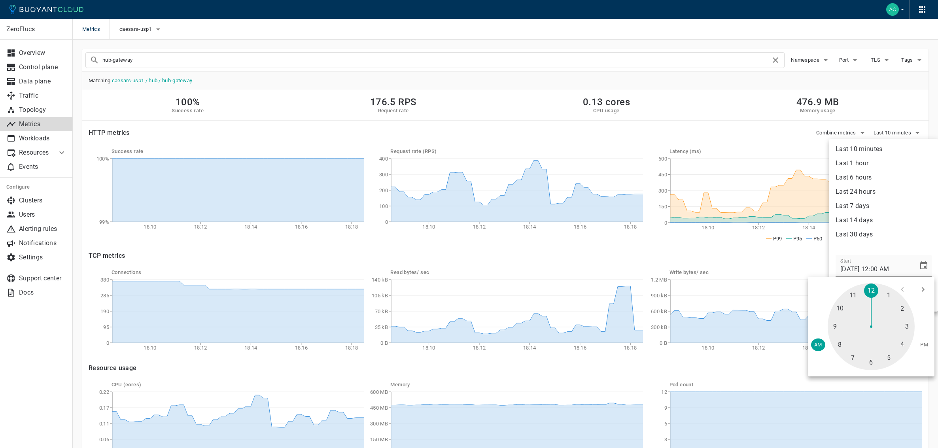 Image resolution: width=938 pixels, height=448 pixels. What do you see at coordinates (924, 345) in the screenshot?
I see `button: PM` at bounding box center [924, 345].